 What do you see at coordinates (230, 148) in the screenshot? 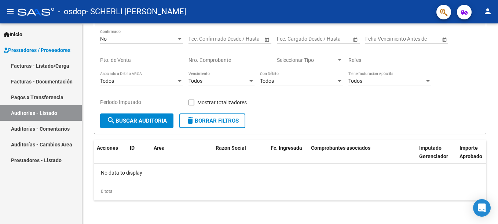
I see `span: Razon Social` at bounding box center [230, 148].